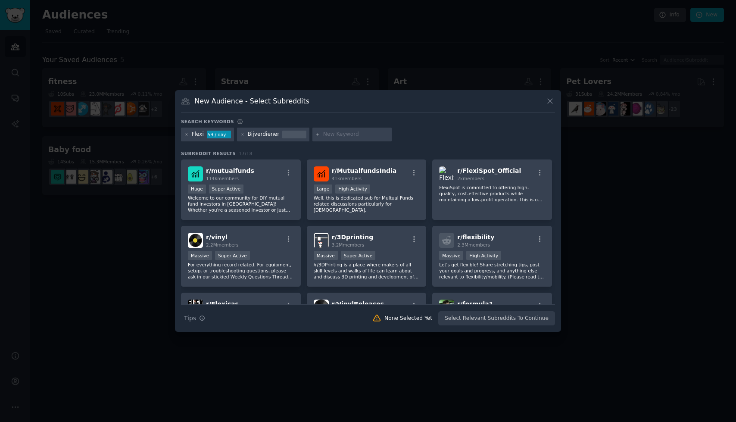 The width and height of the screenshot is (736, 422). What do you see at coordinates (195, 174) in the screenshot?
I see `img: mutualfunds` at bounding box center [195, 174].